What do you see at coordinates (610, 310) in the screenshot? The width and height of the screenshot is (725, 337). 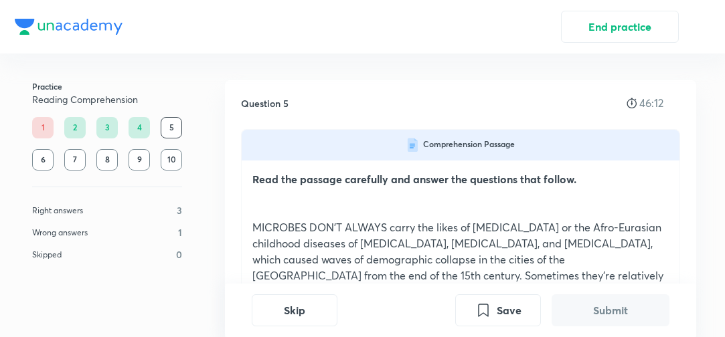 I see `button: Submit` at bounding box center [610, 310].